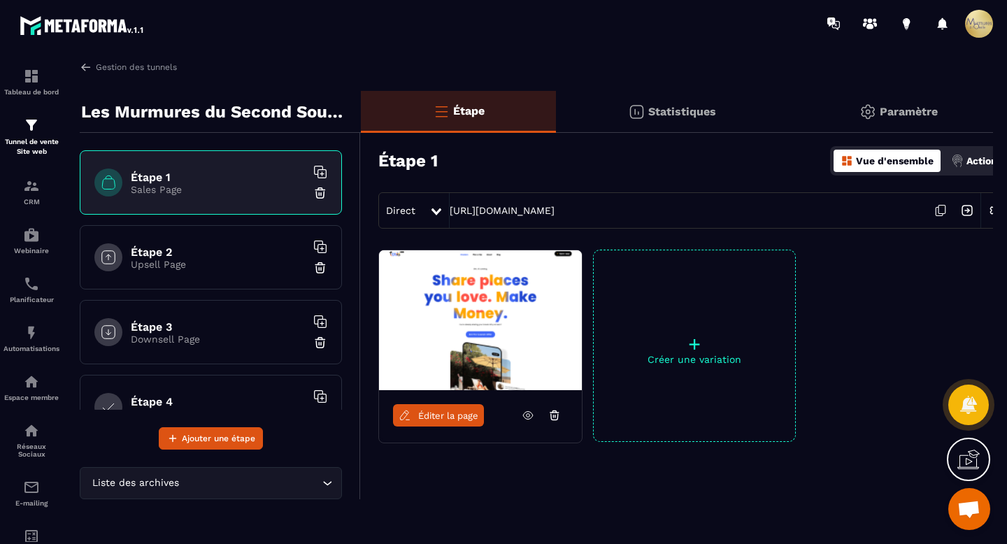 Image resolution: width=1007 pixels, height=544 pixels. I want to click on h6: Étape 2, so click(218, 252).